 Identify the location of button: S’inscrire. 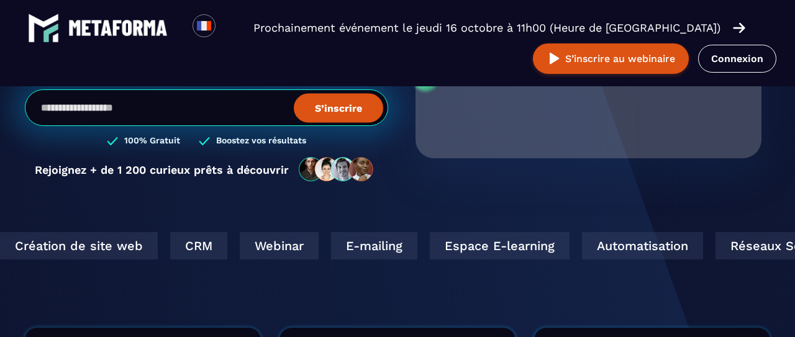
(338, 107).